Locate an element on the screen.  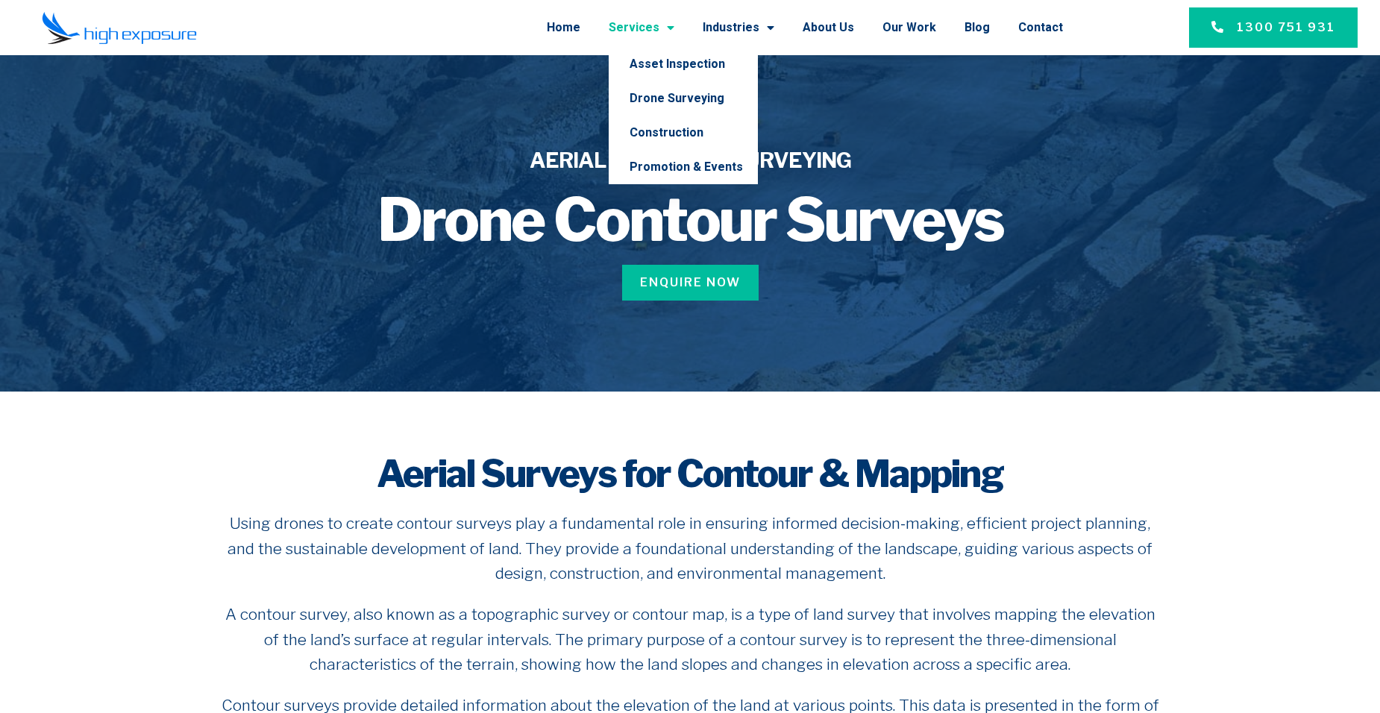
a: Enquire Now is located at coordinates (690, 283).